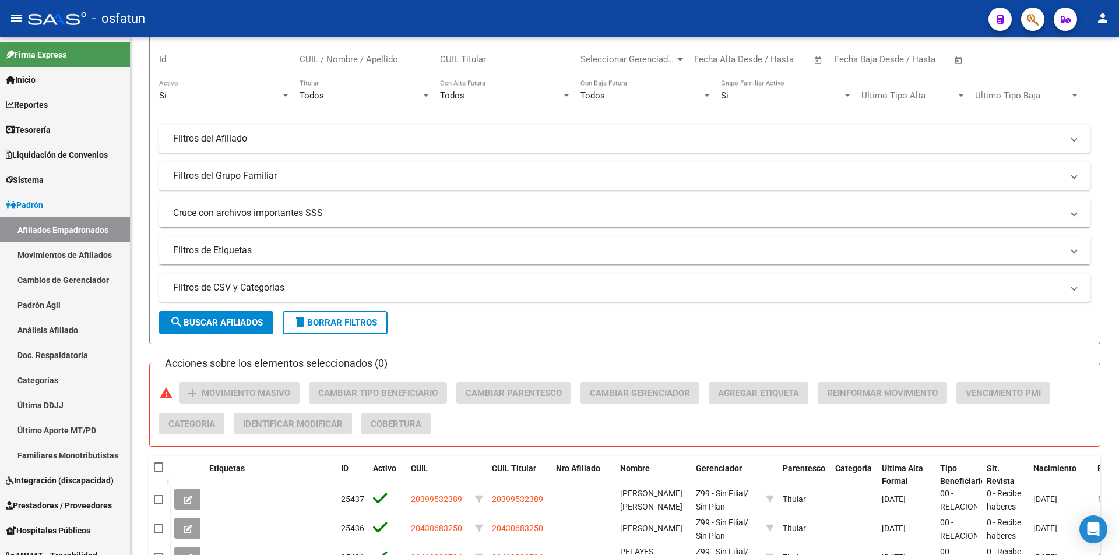 The image size is (1119, 555). What do you see at coordinates (16, 18) in the screenshot?
I see `mat-icon: menu` at bounding box center [16, 18].